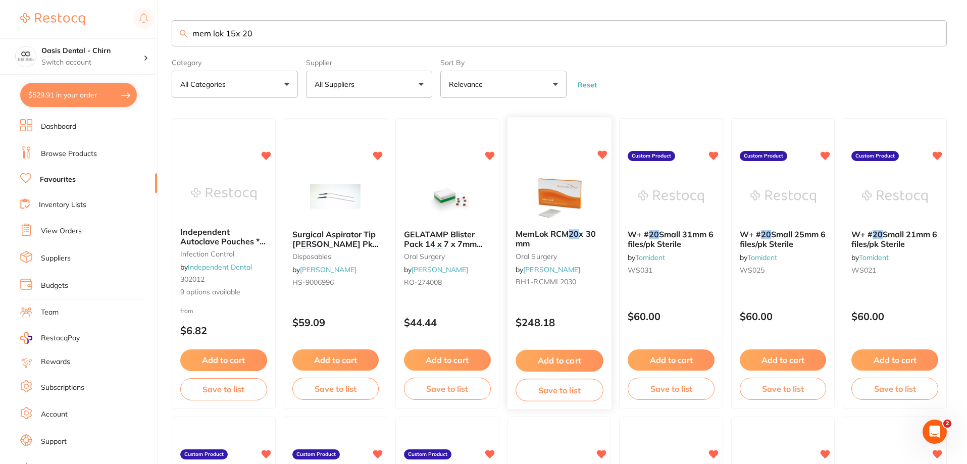 This screenshot has height=464, width=967. Describe the element at coordinates (313, 282) in the screenshot. I see `span: HS-9006996` at that location.